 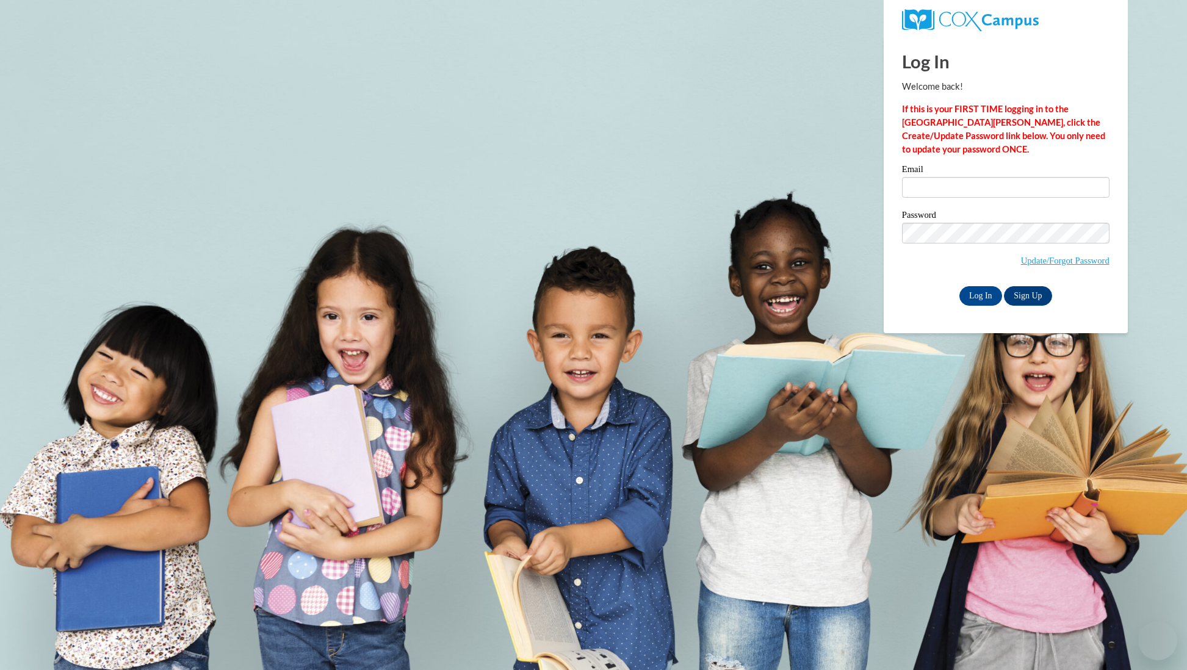 I want to click on a: COX Campus, so click(x=1006, y=20).